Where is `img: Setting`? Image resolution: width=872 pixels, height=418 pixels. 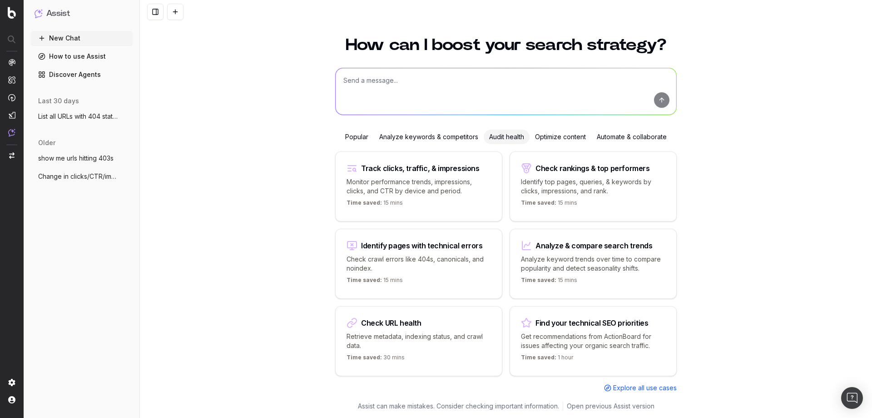
img: Setting is located at coordinates (12, 382).